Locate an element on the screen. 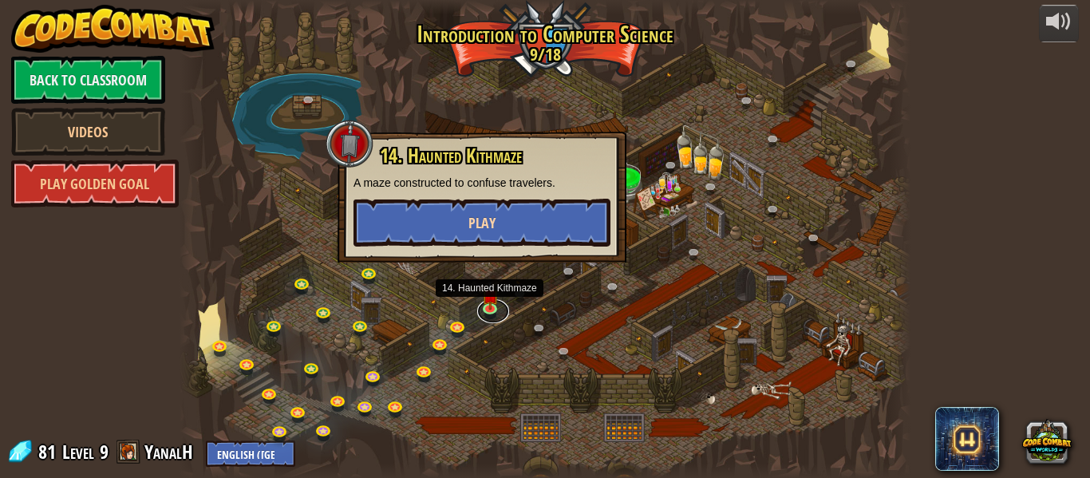  span: Play is located at coordinates (482, 223).